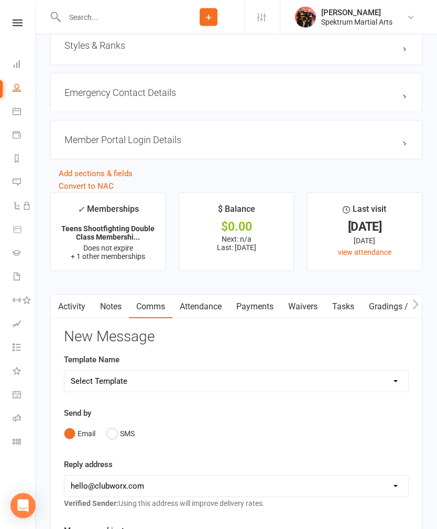 The width and height of the screenshot is (437, 529). What do you see at coordinates (88, 465) in the screenshot?
I see `label: Reply address` at bounding box center [88, 465].